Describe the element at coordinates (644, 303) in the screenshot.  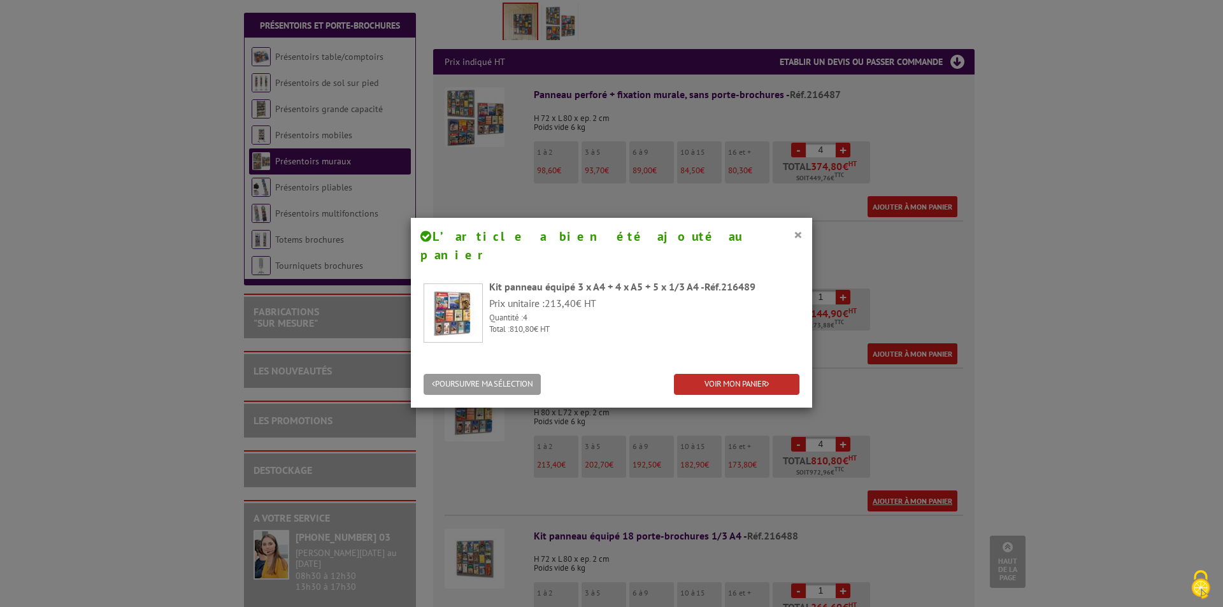
I see `p: Prix unitaire : € HT` at that location.